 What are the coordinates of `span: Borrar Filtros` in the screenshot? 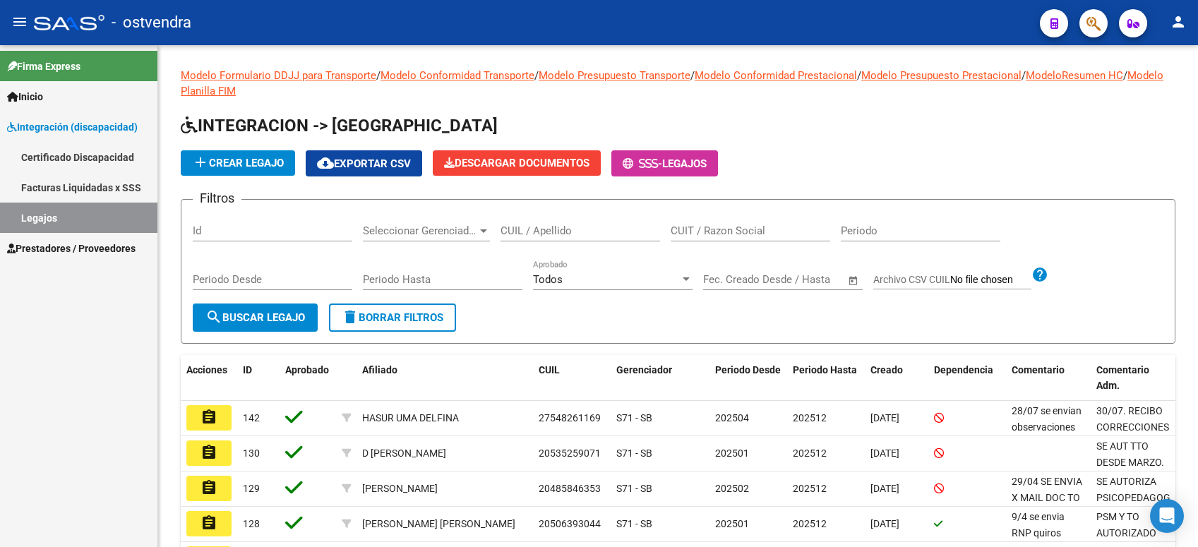 It's located at (392, 318).